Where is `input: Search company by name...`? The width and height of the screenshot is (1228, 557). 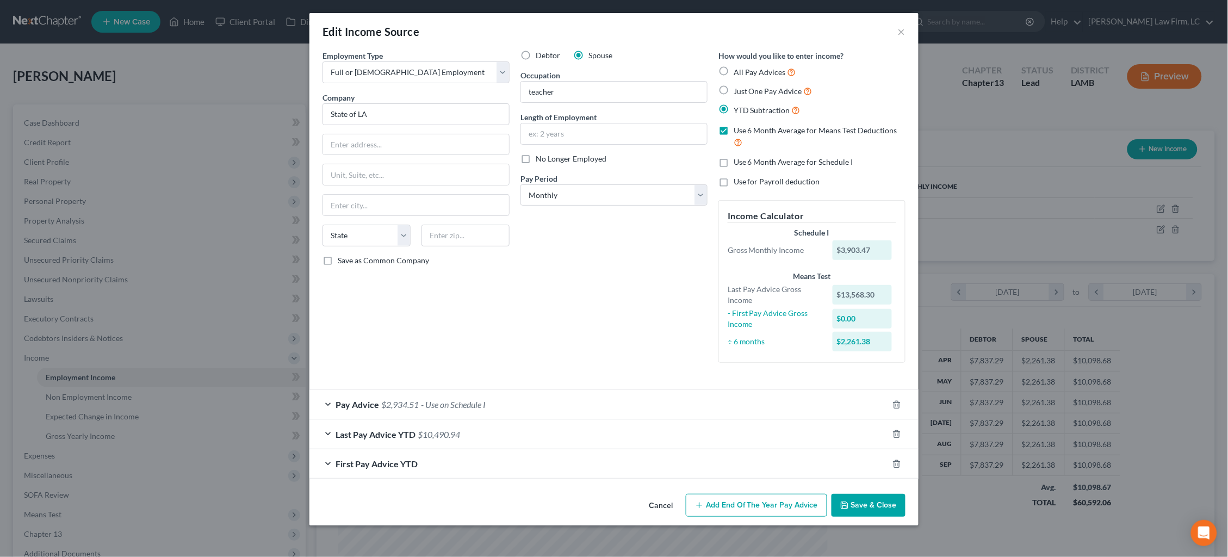 input: Search company by name... is located at coordinates (416, 114).